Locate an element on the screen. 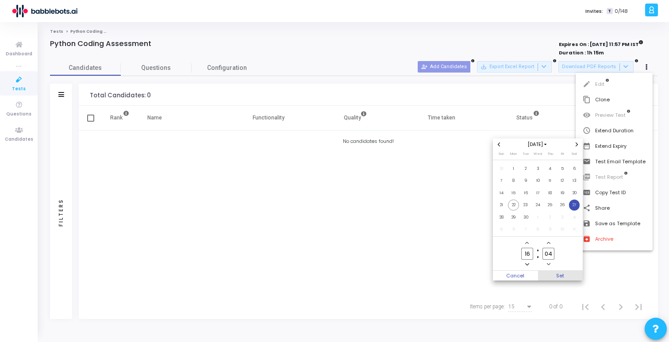 This screenshot has height=342, width=669. span: Mon is located at coordinates (513, 154).